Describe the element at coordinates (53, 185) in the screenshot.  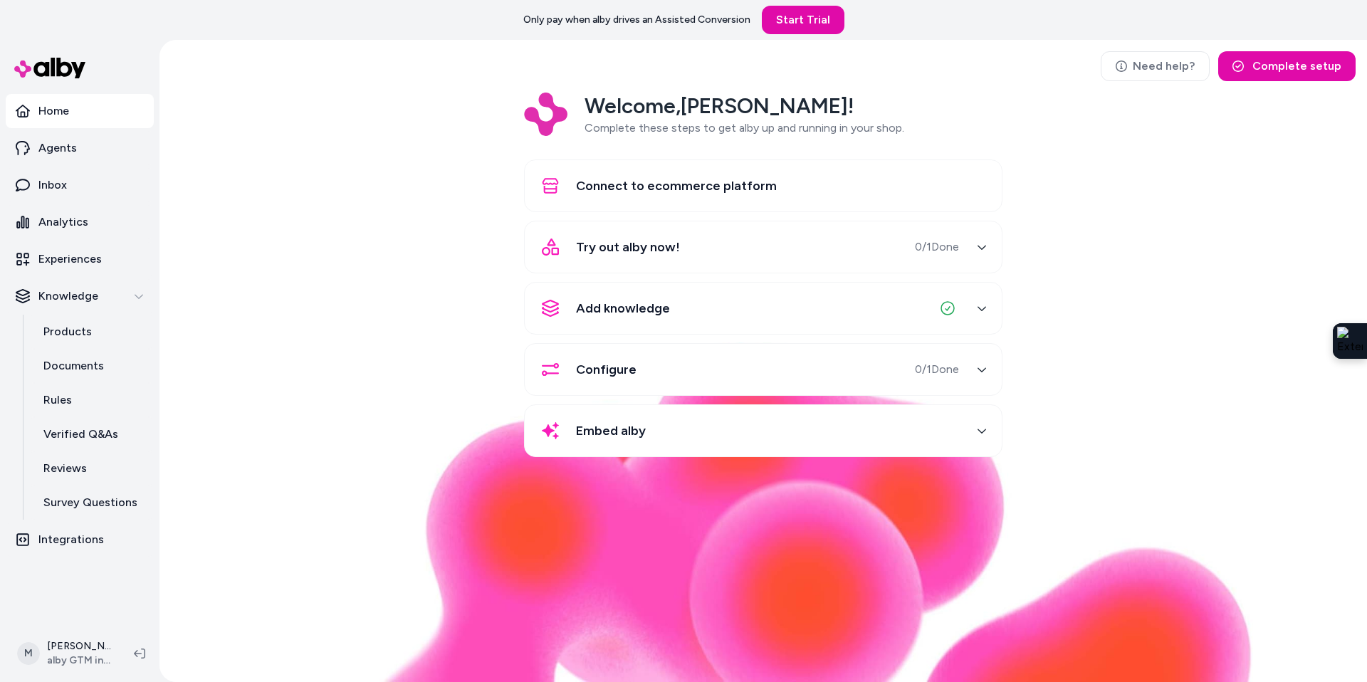
I see `p: Inbox` at that location.